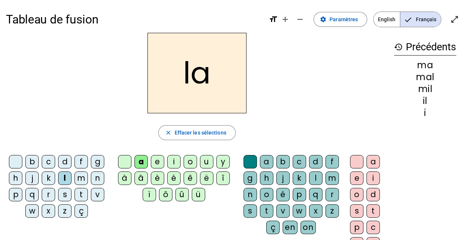 The width and height of the screenshot is (468, 240). I want to click on div: ü, so click(199, 195).